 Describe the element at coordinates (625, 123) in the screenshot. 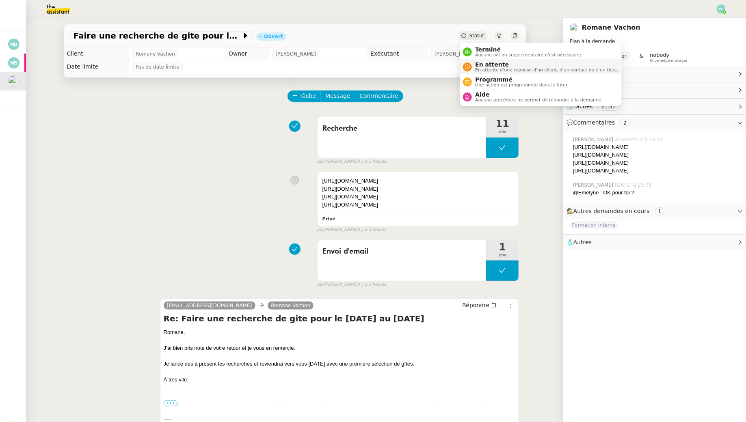

I see `nz-tag: 2` at that location.